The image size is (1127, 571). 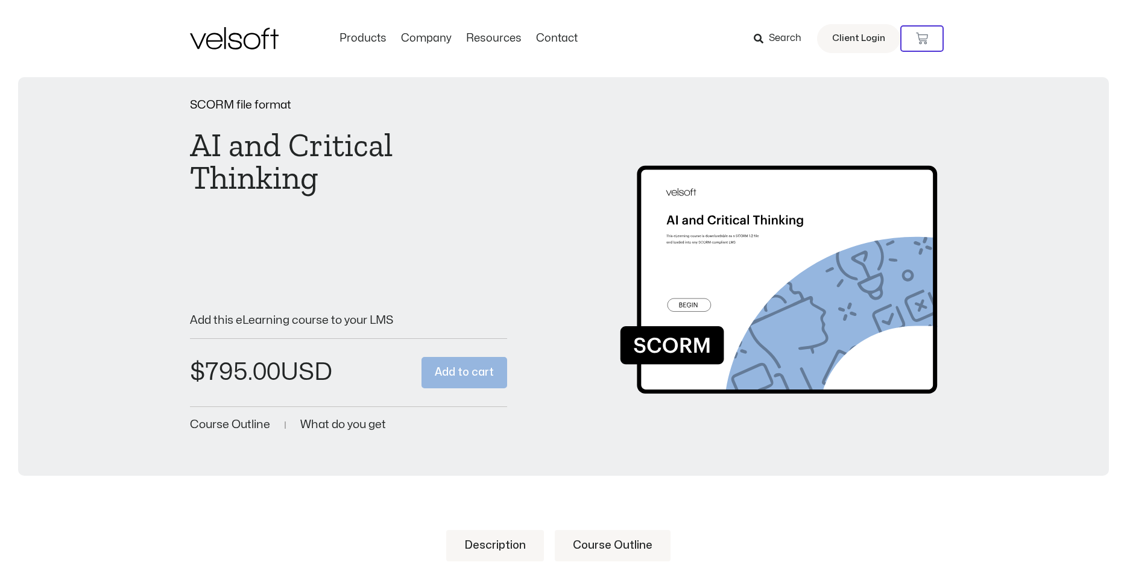 What do you see at coordinates (349, 162) in the screenshot?
I see `h1: AI and Critical Thinking` at bounding box center [349, 162].